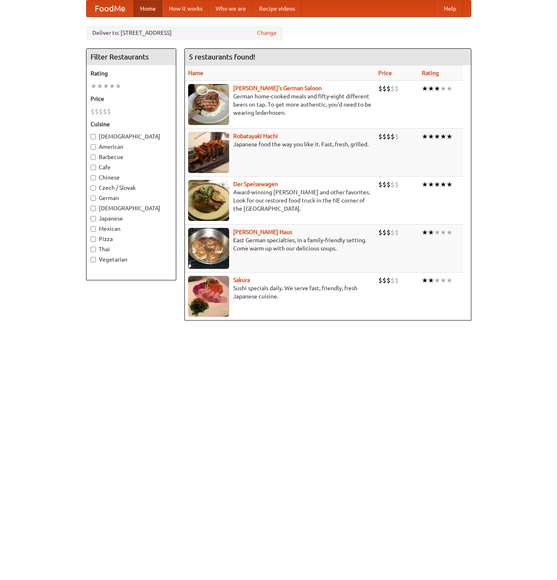 The height and width of the screenshot is (580, 557). What do you see at coordinates (186, 9) in the screenshot?
I see `a: How it works` at bounding box center [186, 9].